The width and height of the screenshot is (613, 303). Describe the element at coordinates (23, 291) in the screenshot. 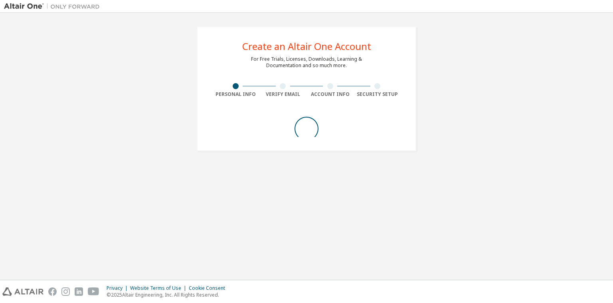

I see `img: altair_logo.svg` at that location.